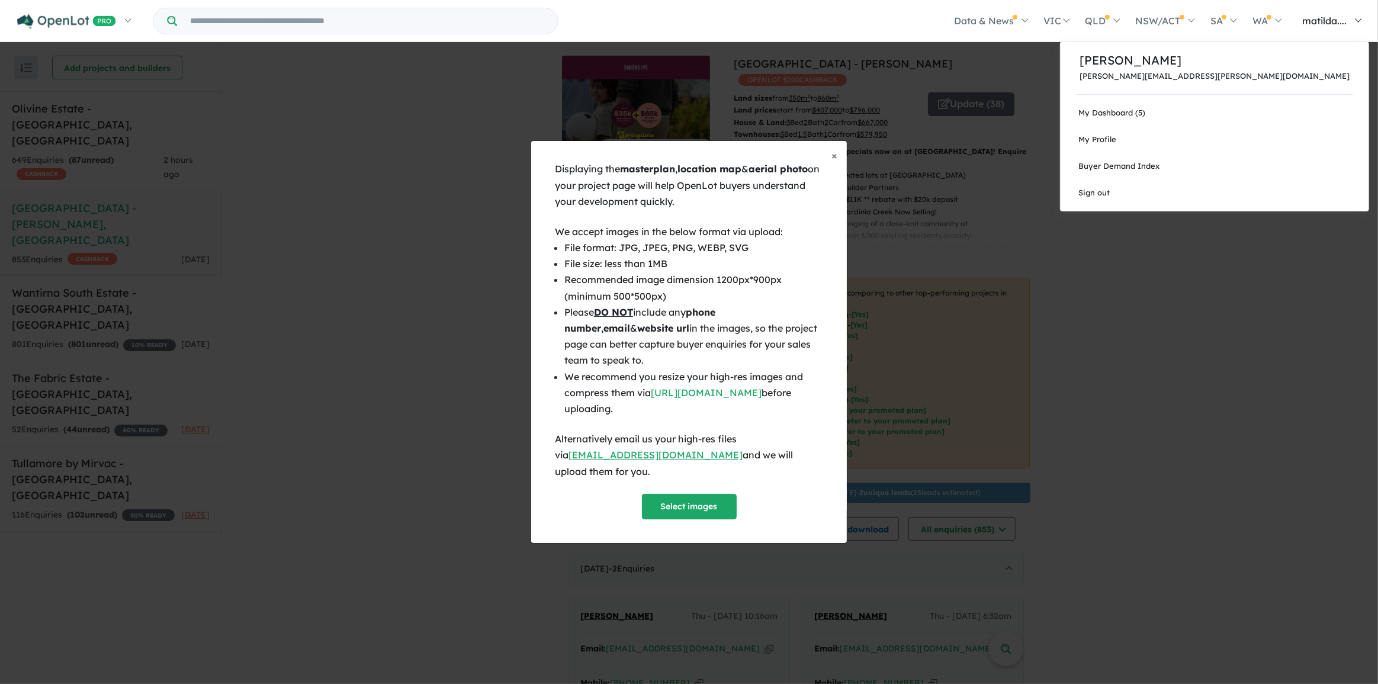 The width and height of the screenshot is (1378, 684). I want to click on b: masterplan, so click(647, 169).